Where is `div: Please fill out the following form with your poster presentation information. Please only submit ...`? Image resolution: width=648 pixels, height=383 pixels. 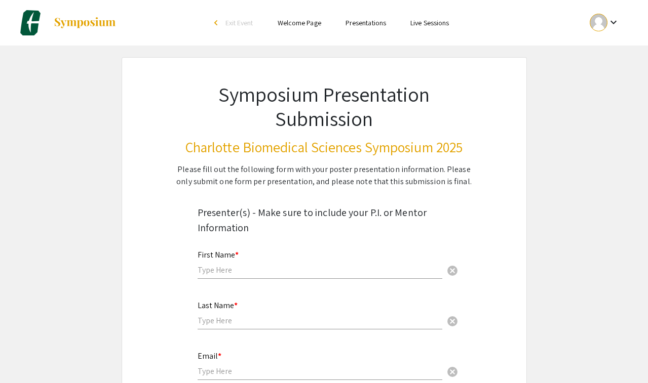
div: Please fill out the following form with your poster presentation information. Please only submit ... is located at coordinates (324, 176).